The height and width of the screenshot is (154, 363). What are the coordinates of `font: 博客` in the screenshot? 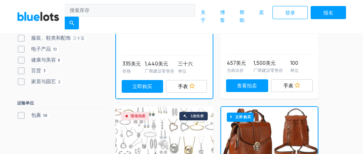 It's located at (223, 16).